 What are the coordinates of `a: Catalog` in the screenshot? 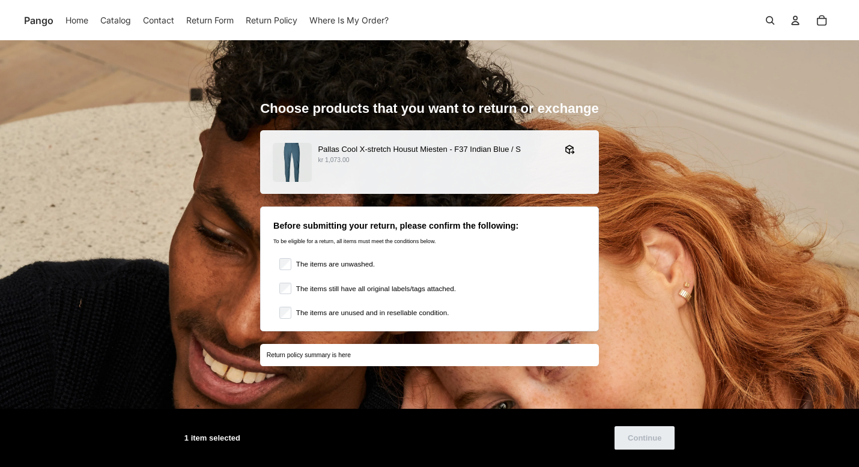 It's located at (115, 20).